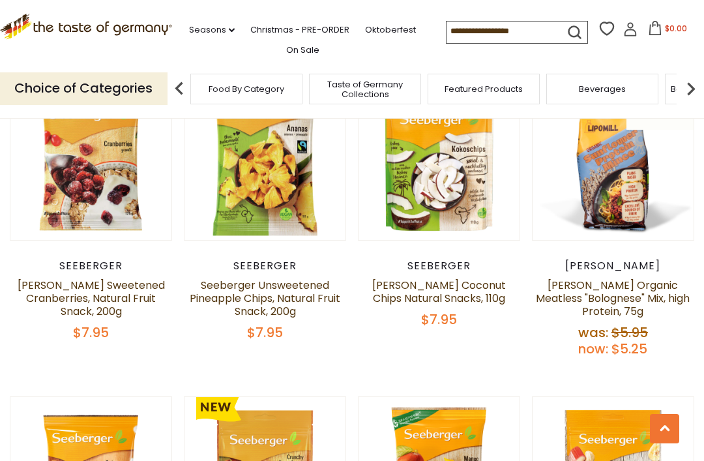 Image resolution: width=704 pixels, height=461 pixels. What do you see at coordinates (247, 89) in the screenshot?
I see `span: Food By Category` at bounding box center [247, 89].